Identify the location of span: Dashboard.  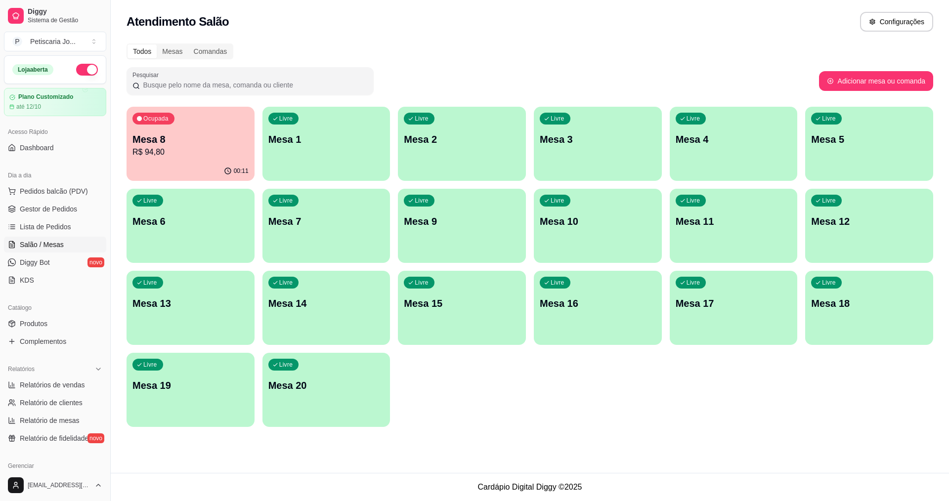
(37, 148).